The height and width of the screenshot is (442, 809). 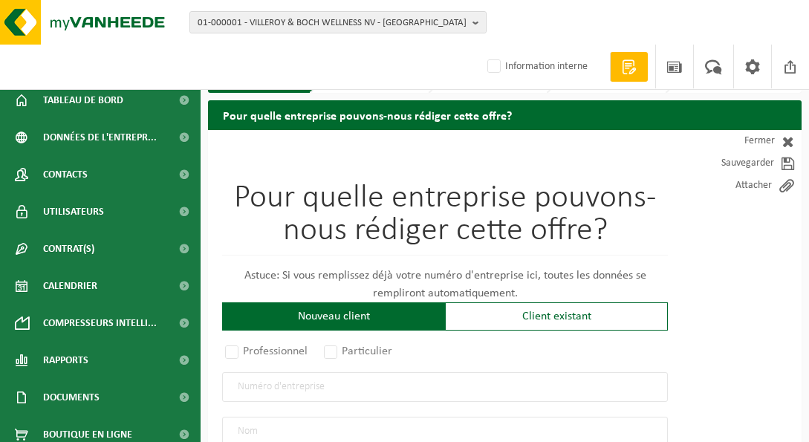 I want to click on p: Astuce: Si vous remplissez déjà votre numéro d'entreprise ici, toutes les données se rempliront a..., so click(x=445, y=285).